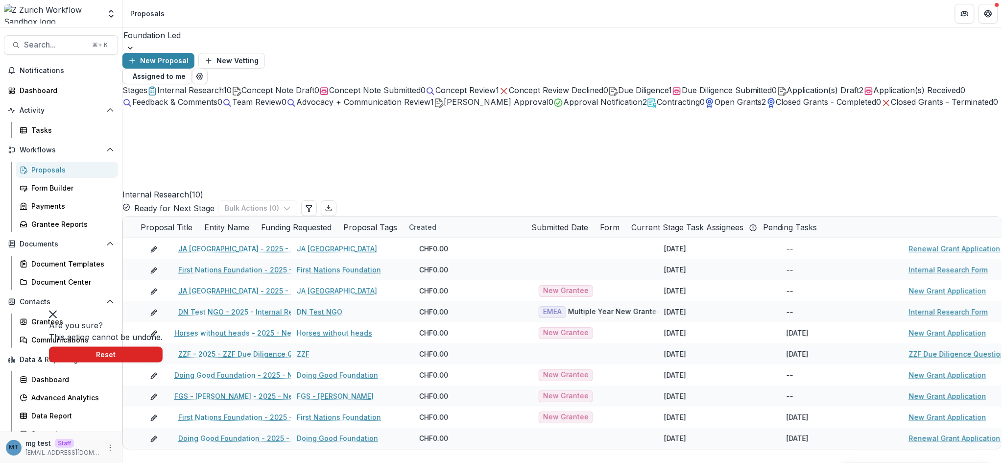  I want to click on button: Get Help, so click(989, 14).